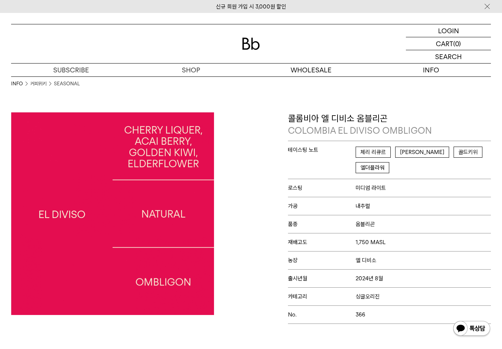 This screenshot has width=502, height=349. I want to click on p: WHOLESALE, so click(311, 70).